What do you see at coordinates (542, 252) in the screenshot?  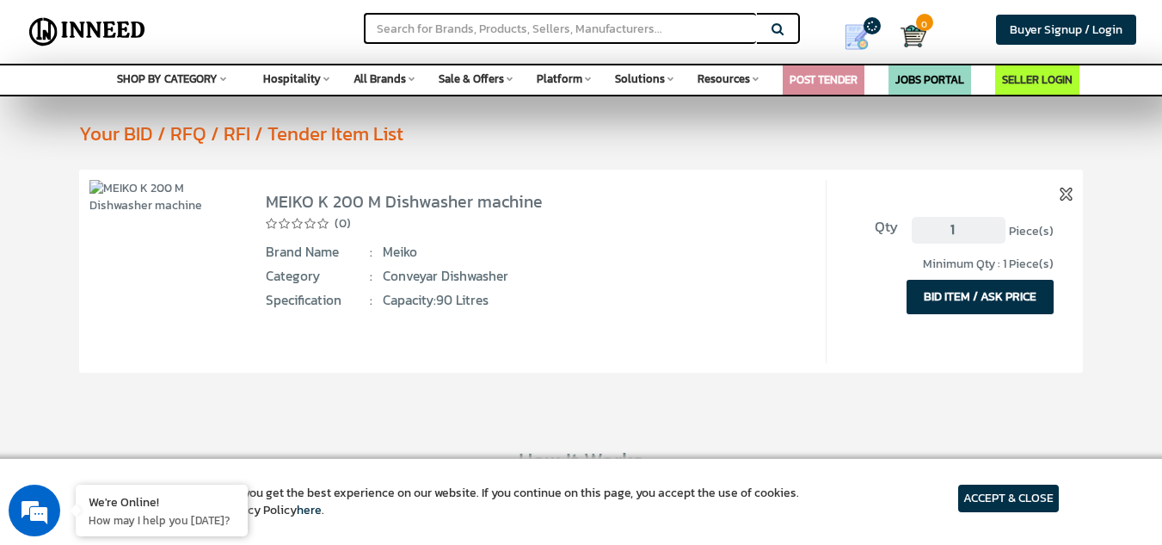 I see `span: Meiko` at bounding box center [542, 252].